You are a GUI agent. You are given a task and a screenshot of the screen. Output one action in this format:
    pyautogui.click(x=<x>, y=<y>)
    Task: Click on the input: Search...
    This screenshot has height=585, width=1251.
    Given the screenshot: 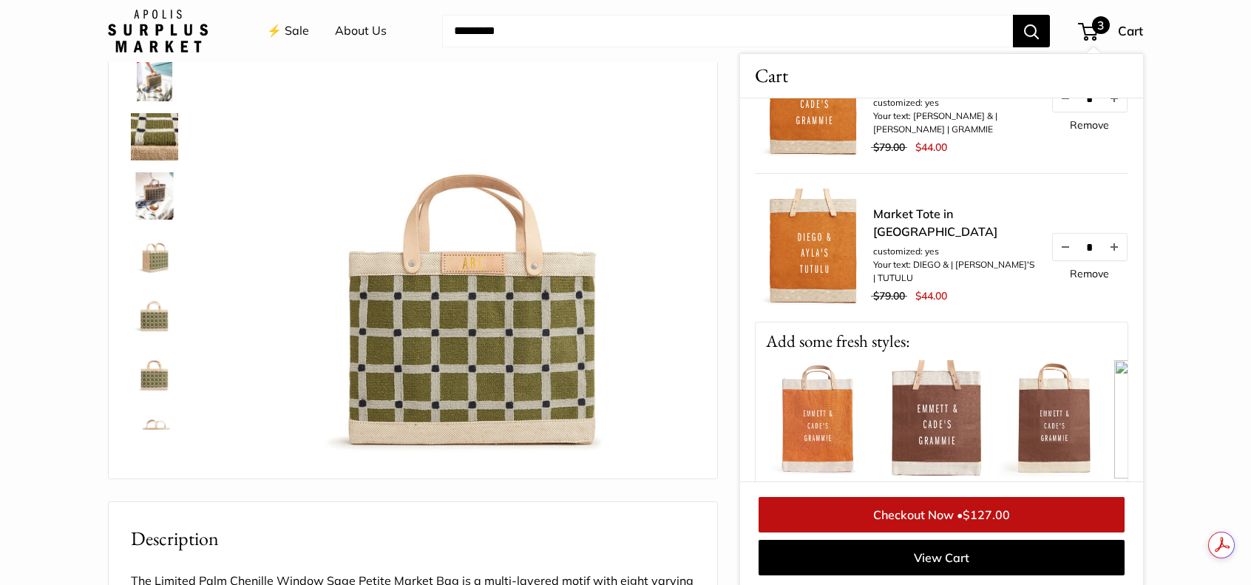 What is the action you would take?
    pyautogui.click(x=727, y=31)
    